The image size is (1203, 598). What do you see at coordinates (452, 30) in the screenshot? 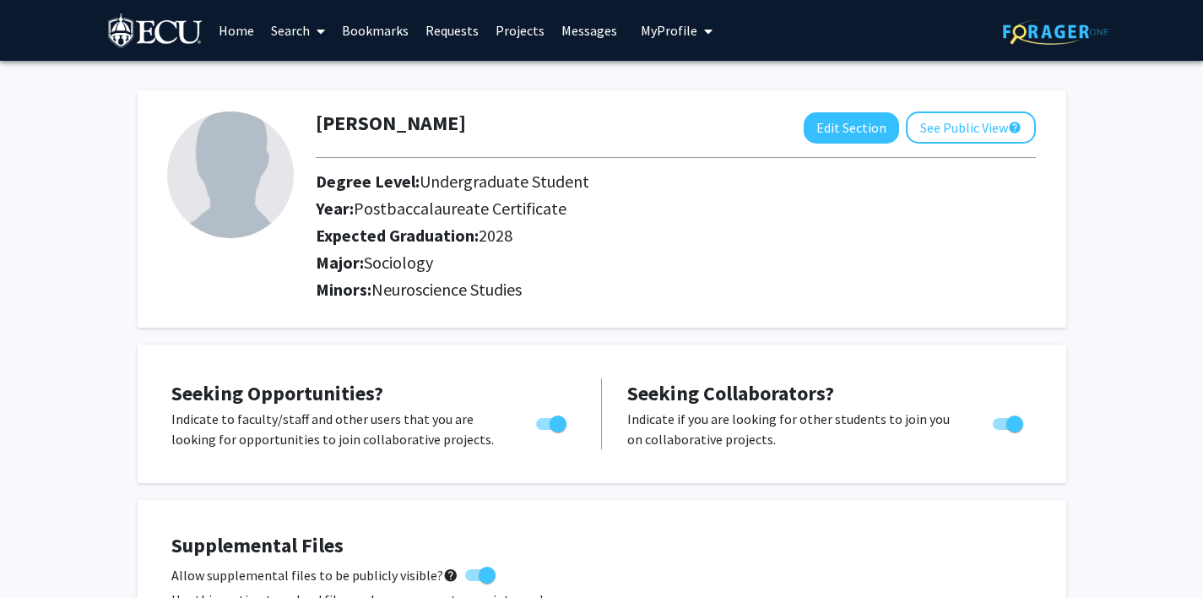
I see `a: Requests` at bounding box center [452, 30].